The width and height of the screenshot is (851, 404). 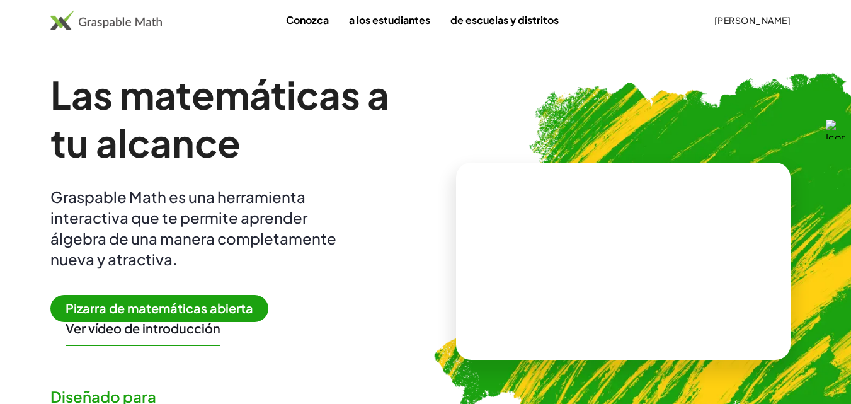 What do you see at coordinates (143, 328) in the screenshot?
I see `button: Ver vídeo de introducción` at bounding box center [143, 328].